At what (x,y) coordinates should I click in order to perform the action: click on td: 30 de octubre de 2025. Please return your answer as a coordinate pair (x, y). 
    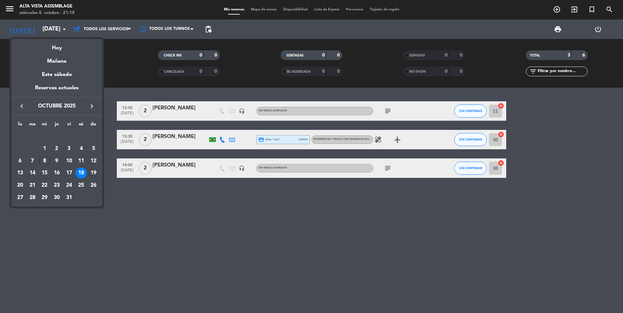
    Looking at the image, I should click on (57, 198).